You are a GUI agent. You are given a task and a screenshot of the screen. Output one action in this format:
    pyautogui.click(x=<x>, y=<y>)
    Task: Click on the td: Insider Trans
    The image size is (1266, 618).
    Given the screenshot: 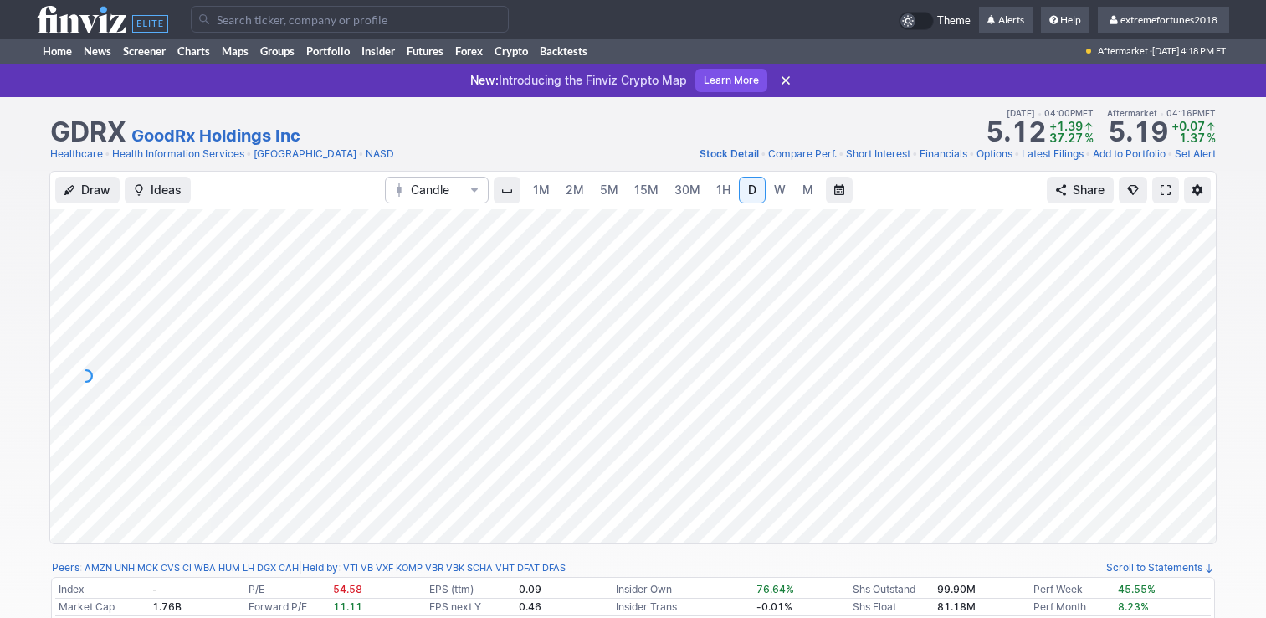 What is the action you would take?
    pyautogui.click(x=683, y=607)
    